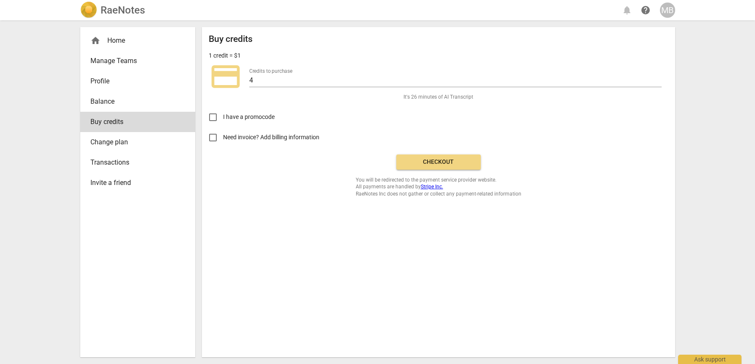  I want to click on img: Logo, so click(89, 10).